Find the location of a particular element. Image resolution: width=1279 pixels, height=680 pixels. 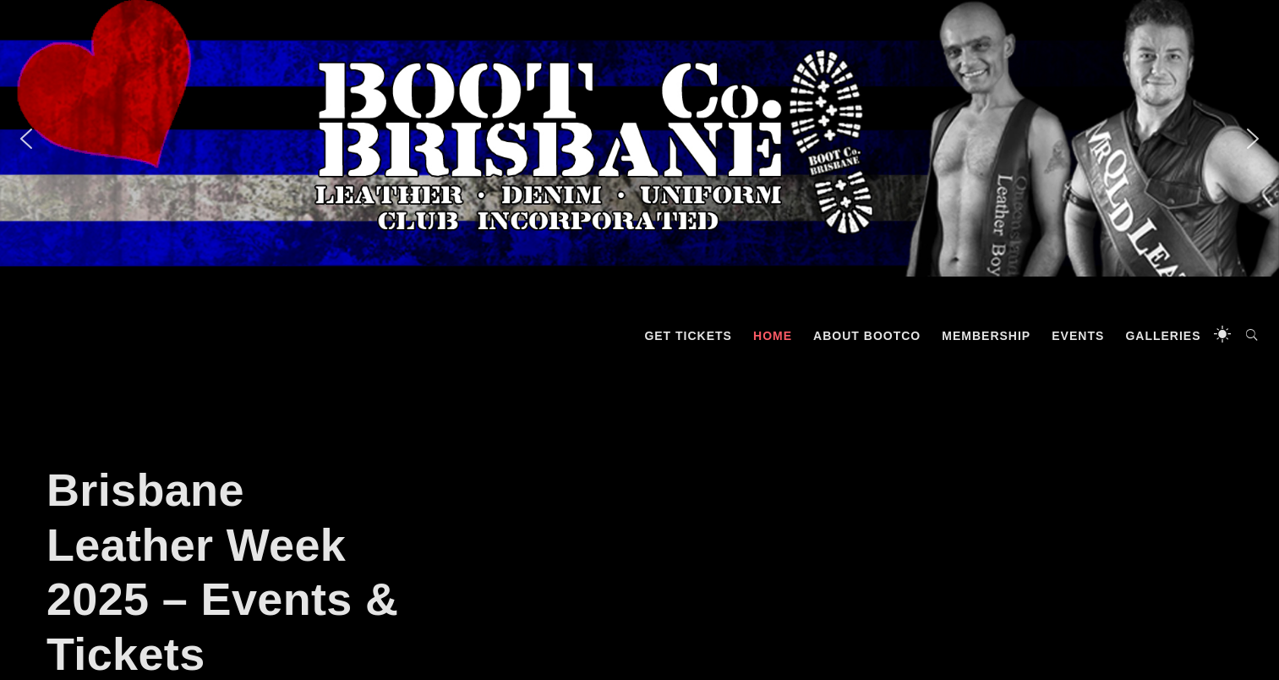

div: next arrow is located at coordinates (1253, 139).